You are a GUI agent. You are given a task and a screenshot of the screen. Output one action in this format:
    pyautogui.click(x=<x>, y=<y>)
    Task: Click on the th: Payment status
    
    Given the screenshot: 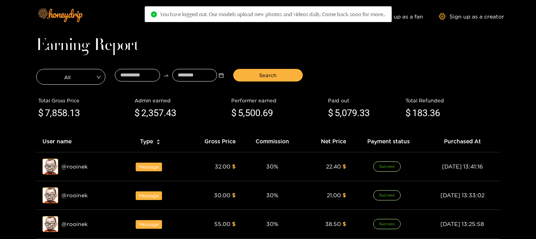 What is the action you would take?
    pyautogui.click(x=389, y=141)
    